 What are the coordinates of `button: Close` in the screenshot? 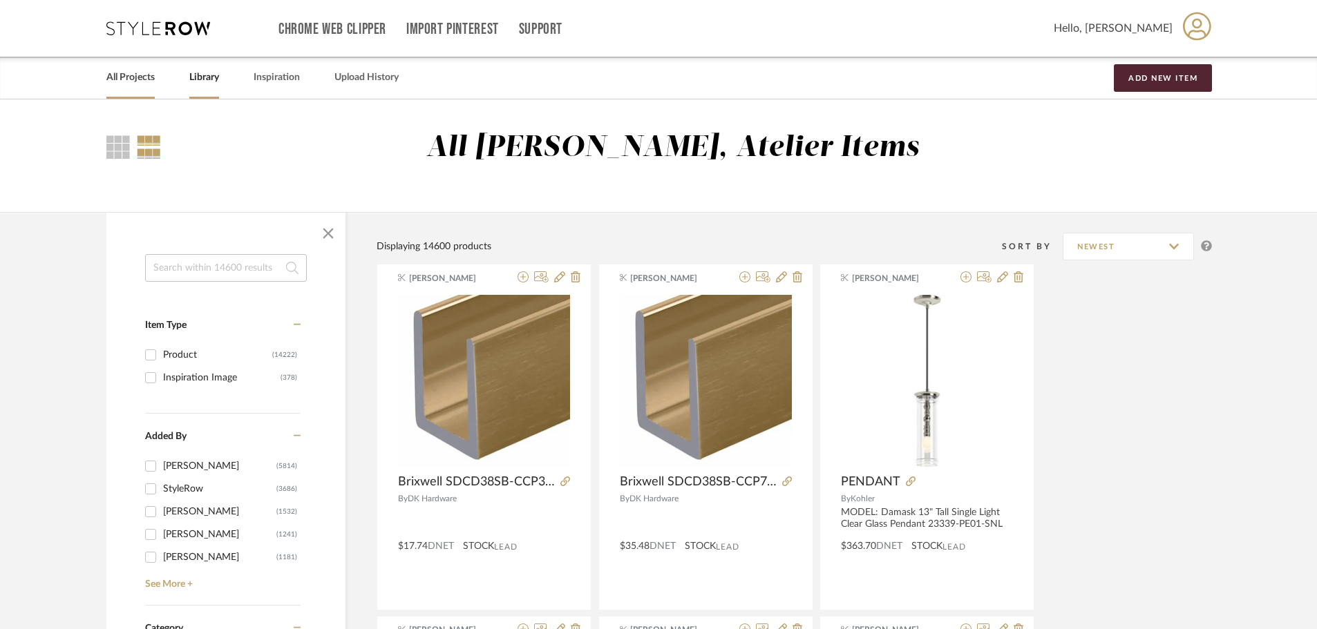 It's located at (328, 234).